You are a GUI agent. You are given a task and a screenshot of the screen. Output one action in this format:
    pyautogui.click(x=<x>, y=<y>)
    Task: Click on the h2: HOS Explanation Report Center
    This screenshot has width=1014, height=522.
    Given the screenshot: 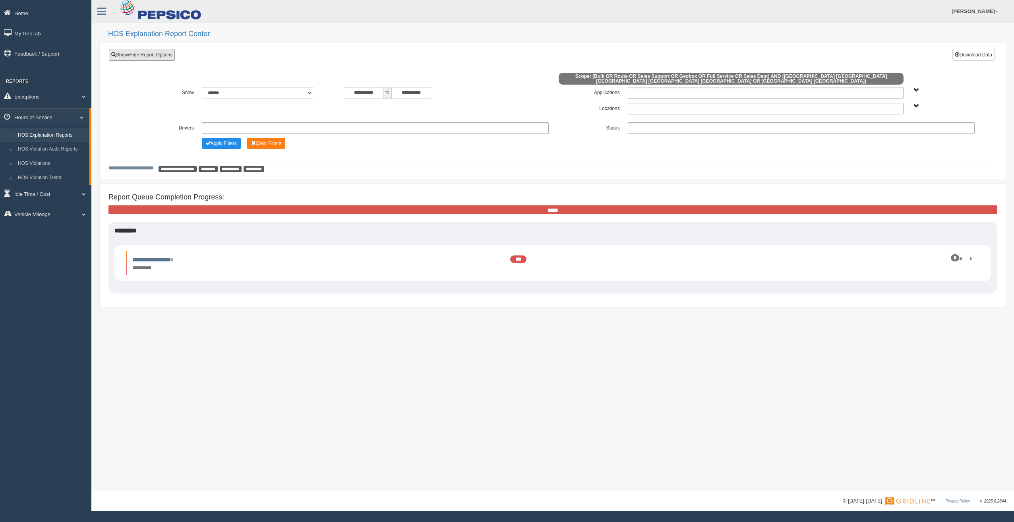 What is the action you would take?
    pyautogui.click(x=557, y=34)
    